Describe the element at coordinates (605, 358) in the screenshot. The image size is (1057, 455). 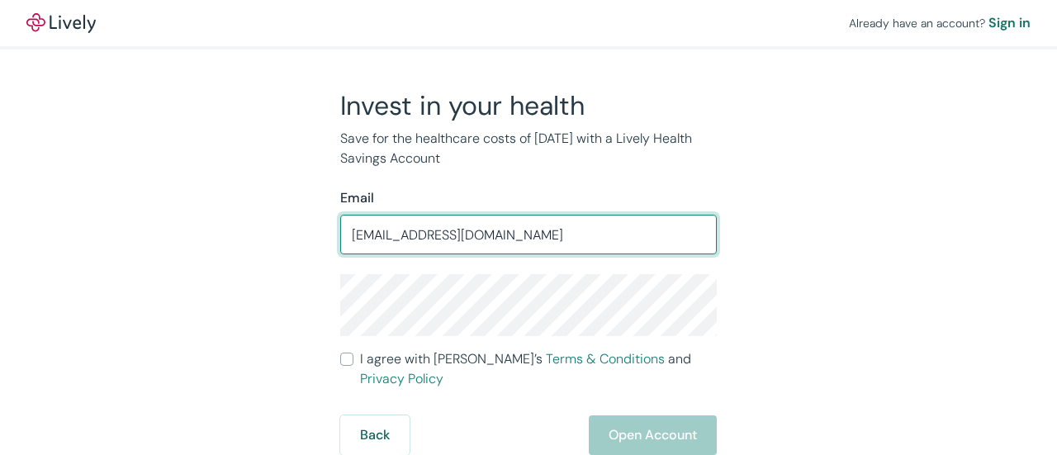
I see `a: Terms & Conditions` at that location.